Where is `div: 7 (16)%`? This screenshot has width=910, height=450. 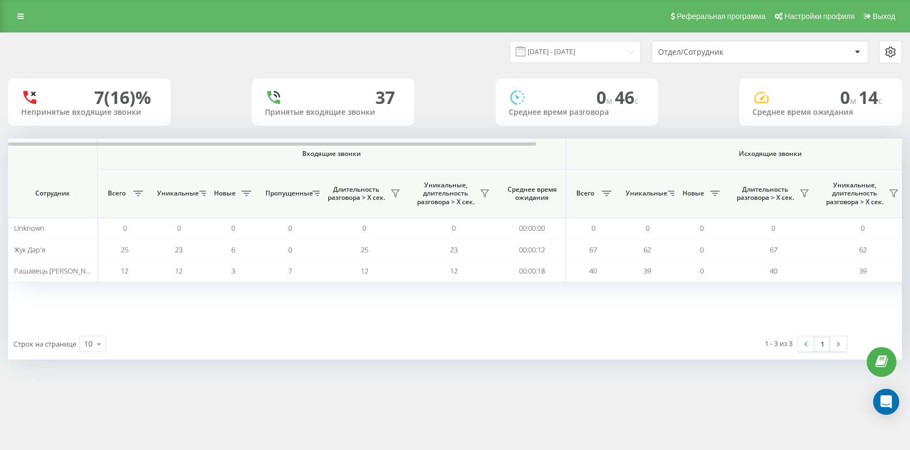
div: 7 (16)% is located at coordinates (122, 97).